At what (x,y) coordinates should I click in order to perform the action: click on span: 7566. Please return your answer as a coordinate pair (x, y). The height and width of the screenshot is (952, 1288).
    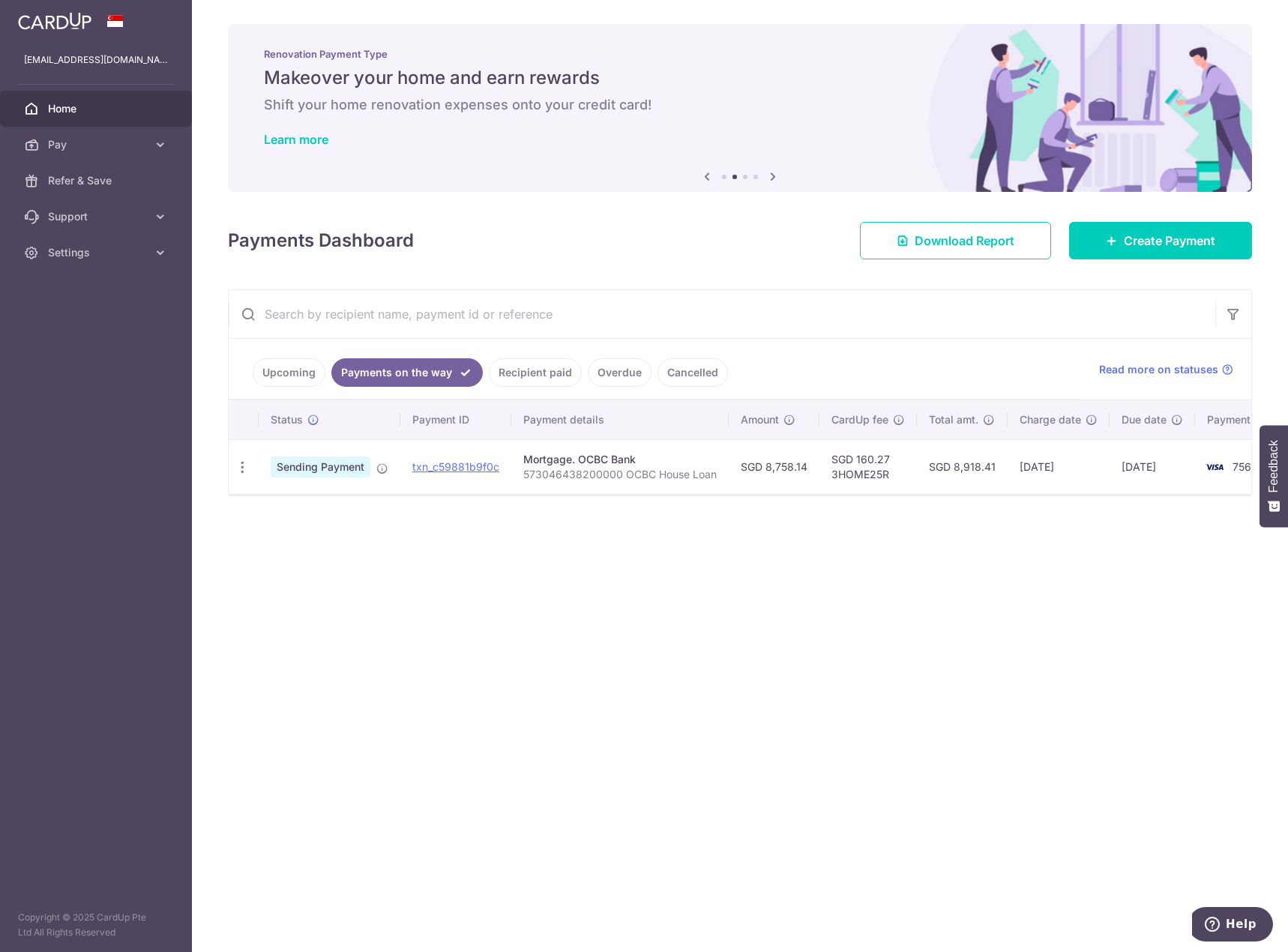
    Looking at the image, I should click on (1245, 467).